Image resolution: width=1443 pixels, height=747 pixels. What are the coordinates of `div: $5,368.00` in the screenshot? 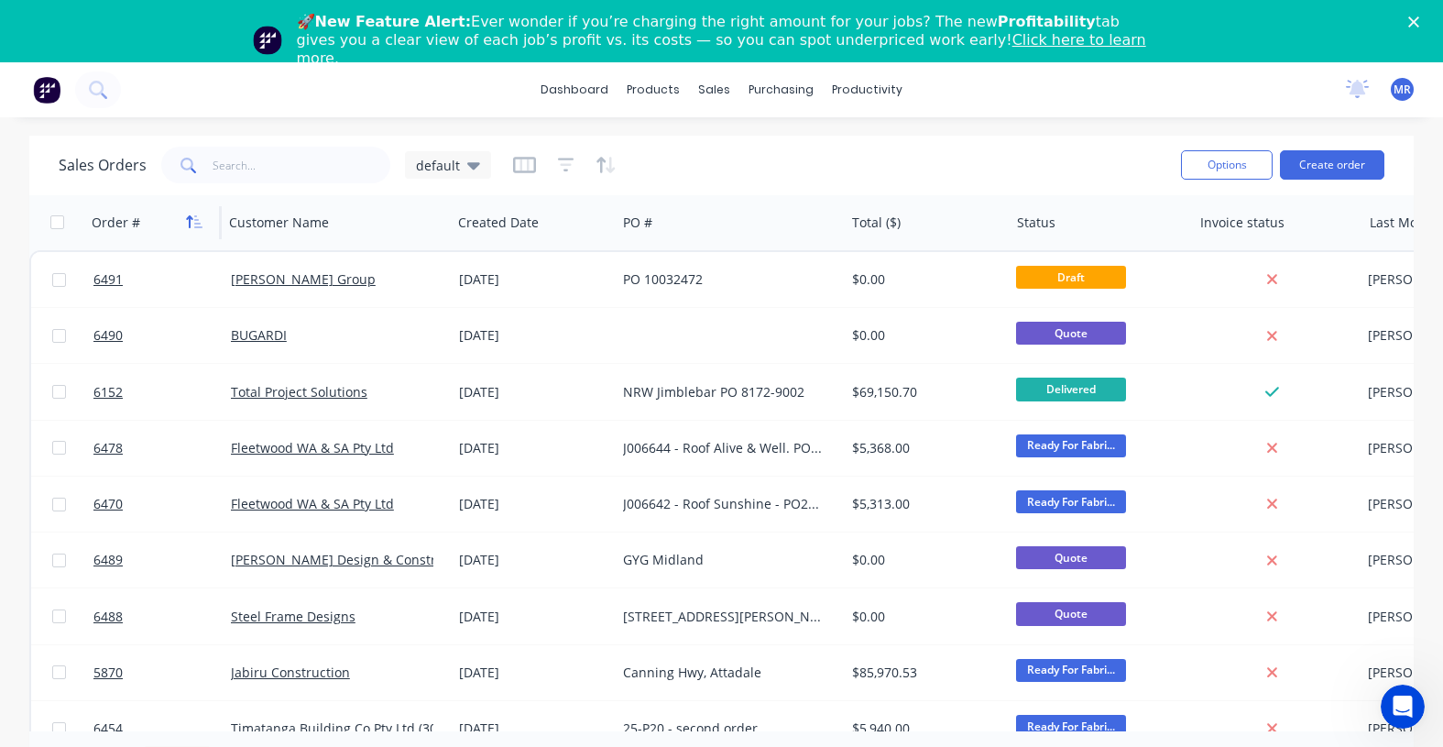 It's located at (923, 448).